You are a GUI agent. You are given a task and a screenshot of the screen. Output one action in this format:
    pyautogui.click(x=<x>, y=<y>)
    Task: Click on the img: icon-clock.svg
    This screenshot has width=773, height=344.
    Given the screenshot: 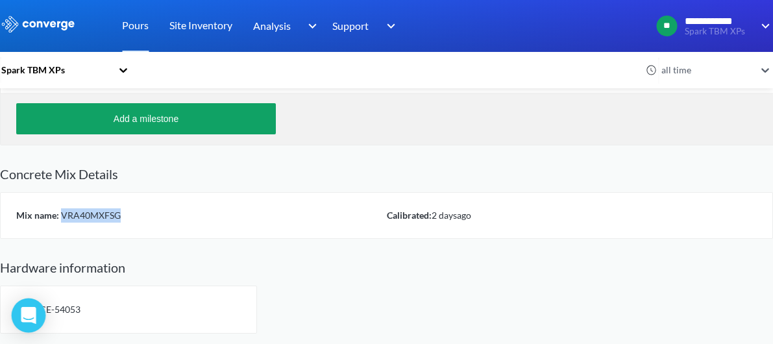 What is the action you would take?
    pyautogui.click(x=651, y=70)
    